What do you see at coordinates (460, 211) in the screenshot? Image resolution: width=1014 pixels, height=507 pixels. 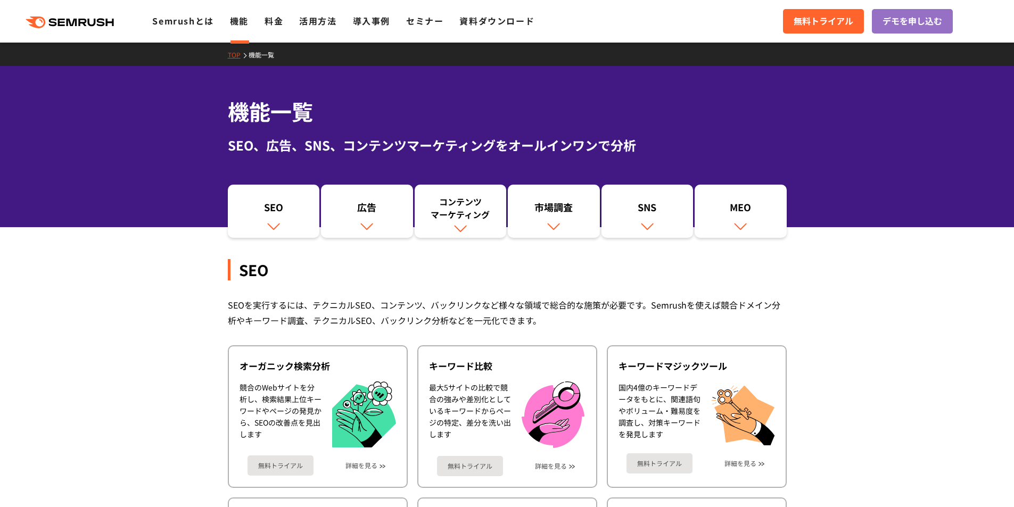 I see `a: コンテンツマーケティング` at bounding box center [460, 211].